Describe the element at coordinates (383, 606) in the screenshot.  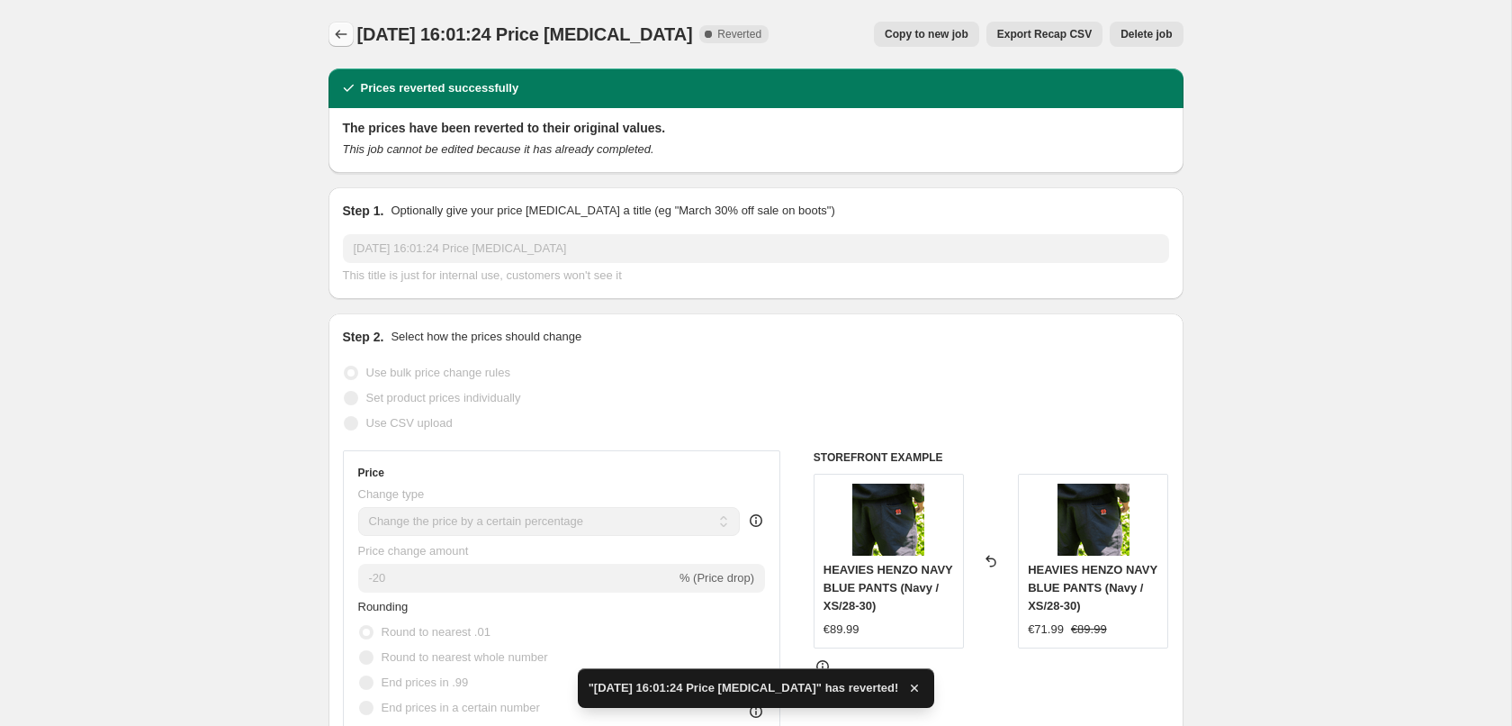
I see `span: Rounding` at that location.